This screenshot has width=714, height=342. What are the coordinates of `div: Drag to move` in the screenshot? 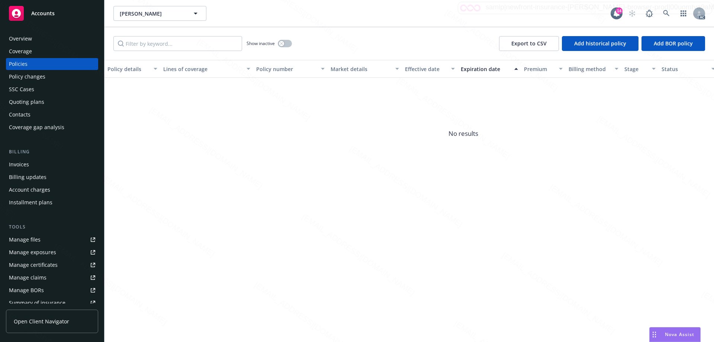 It's located at (655, 335).